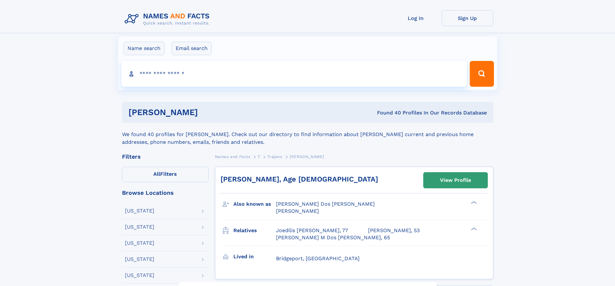 The width and height of the screenshot is (615, 286). Describe the element at coordinates (456, 180) in the screenshot. I see `div: View Profile` at that location.